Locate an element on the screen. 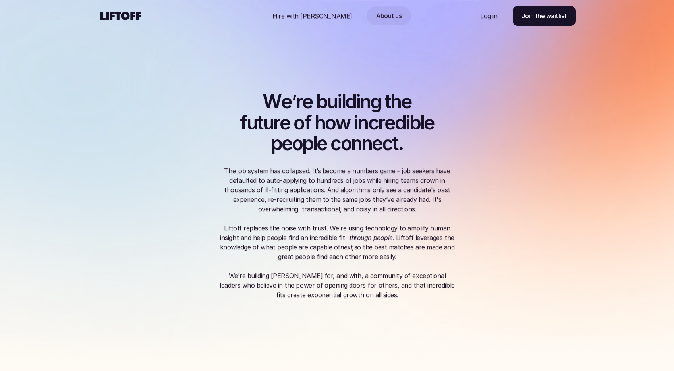 Image resolution: width=674 pixels, height=371 pixels. p: Log in is located at coordinates (489, 16).